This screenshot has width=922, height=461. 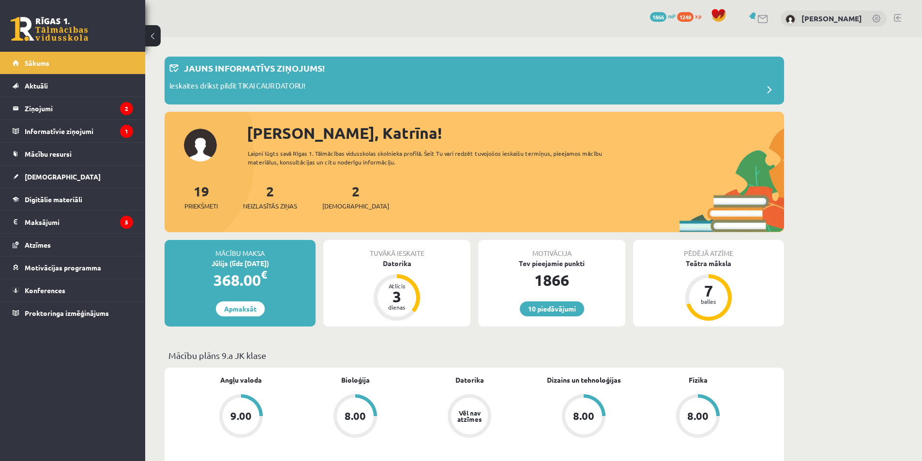 I want to click on a: 1248 xp, so click(x=692, y=16).